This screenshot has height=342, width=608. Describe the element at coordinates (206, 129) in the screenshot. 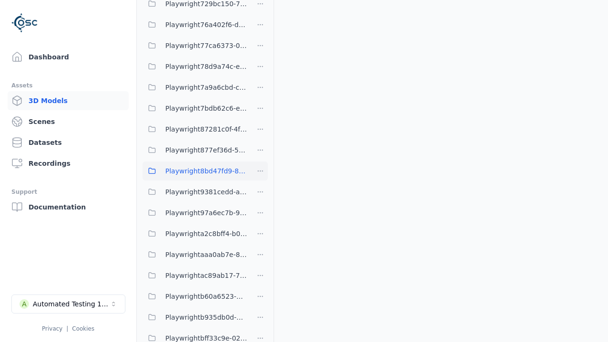

I see `span: Playwright87281c0f-4f4a-4173-bef9-420ef006671d` at that location.